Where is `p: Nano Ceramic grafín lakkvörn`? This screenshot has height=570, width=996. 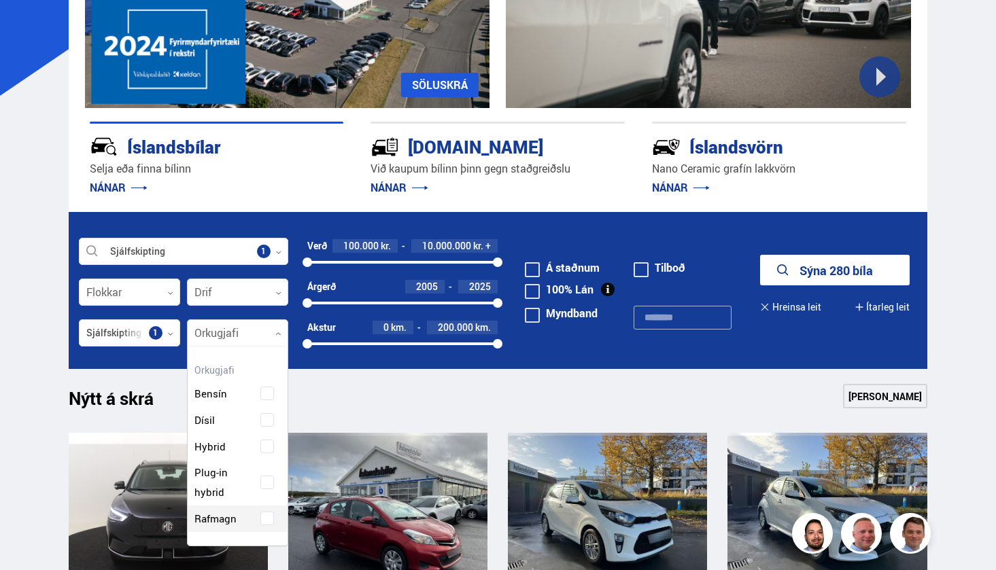 p: Nano Ceramic grafín lakkvörn is located at coordinates (779, 169).